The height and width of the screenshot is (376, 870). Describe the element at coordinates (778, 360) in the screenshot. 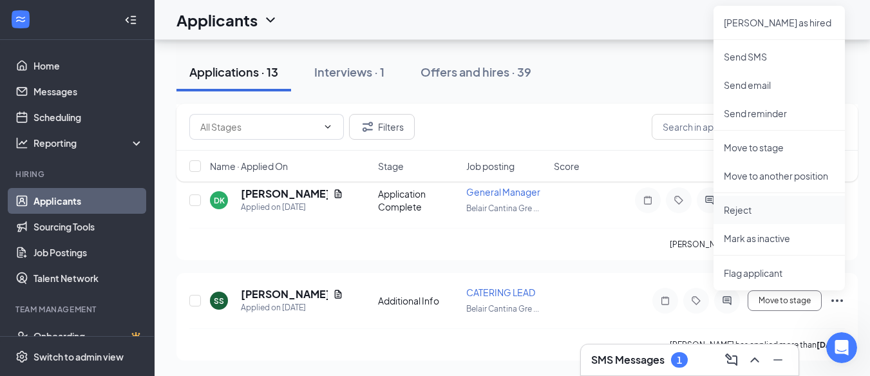

I see `button: Minimize` at that location.